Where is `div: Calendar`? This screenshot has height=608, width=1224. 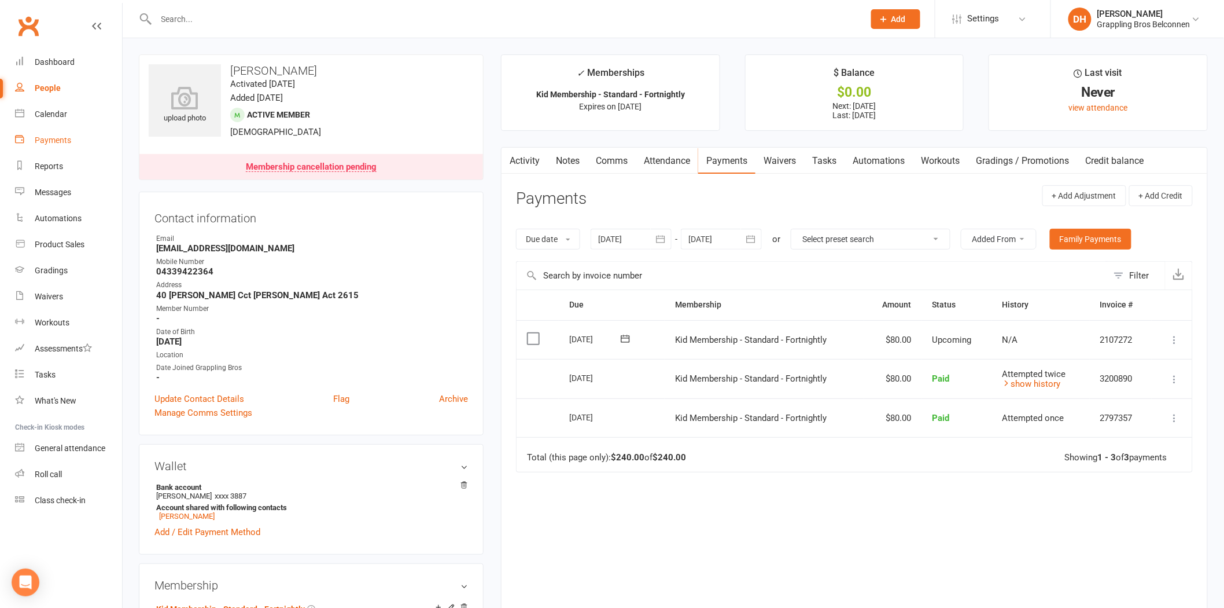 div: Calendar is located at coordinates (51, 114).